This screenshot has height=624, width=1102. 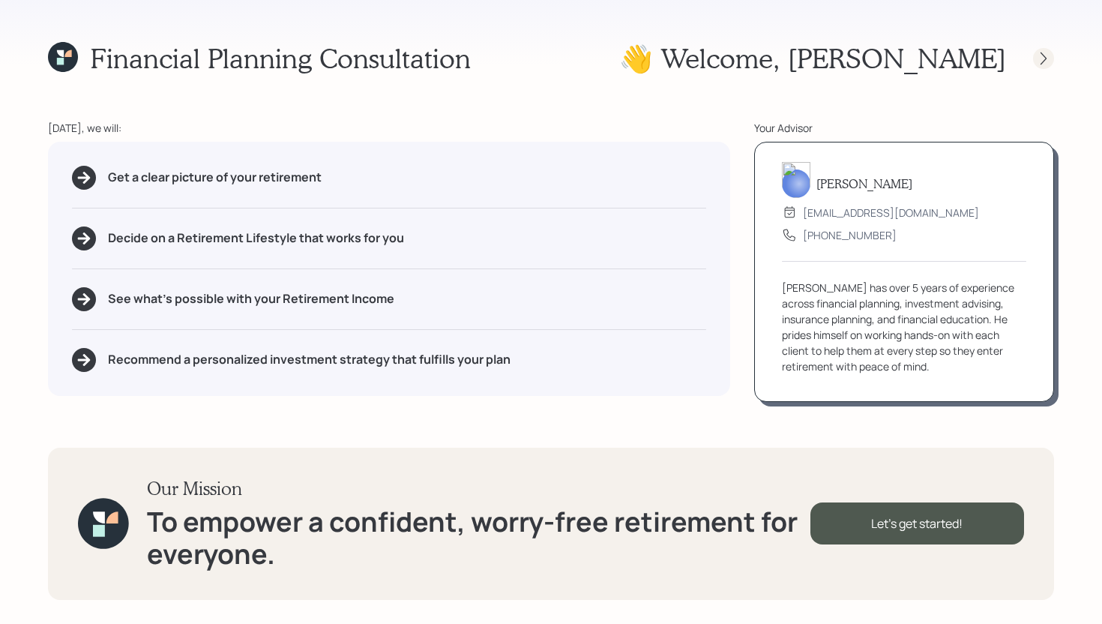 I want to click on h5: Get a clear picture of your retirement, so click(x=214, y=177).